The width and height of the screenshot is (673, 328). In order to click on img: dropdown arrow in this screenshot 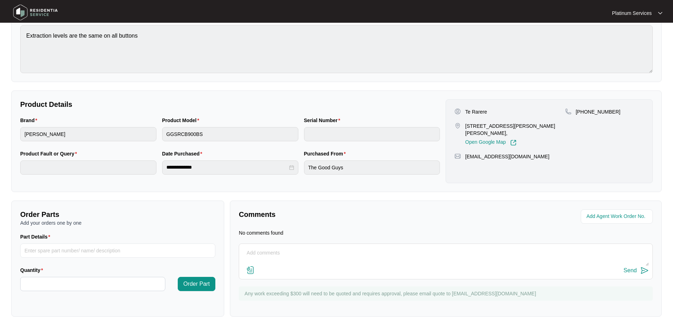, I will do `click(660, 13)`.